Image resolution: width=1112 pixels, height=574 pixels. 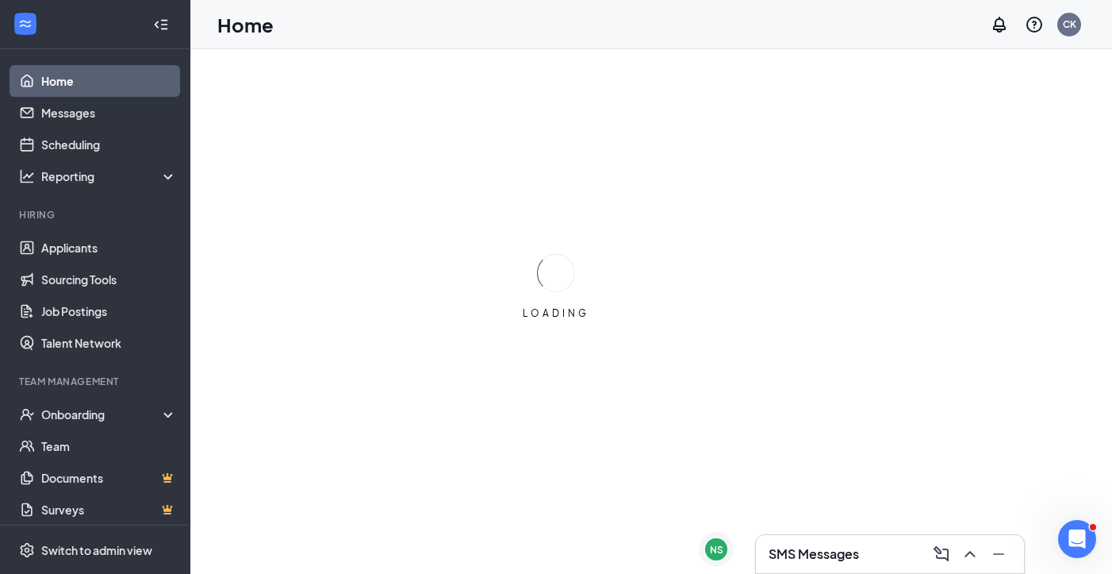 I want to click on button: ChevronUp, so click(x=970, y=554).